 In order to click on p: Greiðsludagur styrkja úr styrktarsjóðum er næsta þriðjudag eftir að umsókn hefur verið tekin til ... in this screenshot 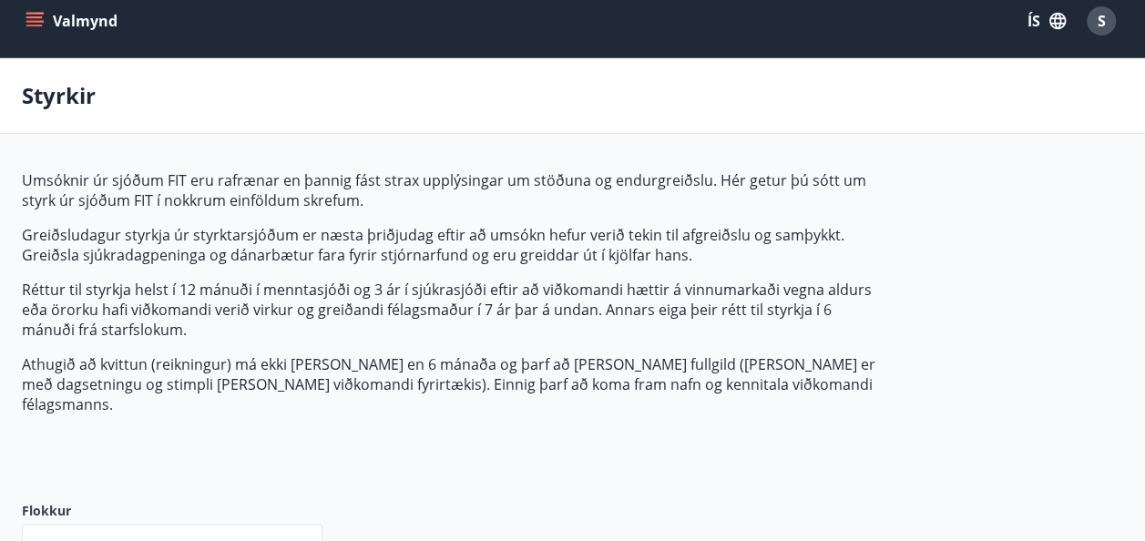, I will do `click(452, 245)`.